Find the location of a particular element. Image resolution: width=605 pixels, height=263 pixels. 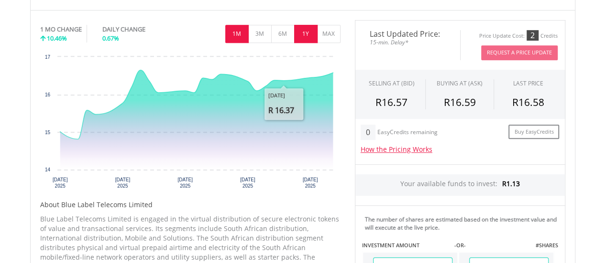

div: 2 is located at coordinates (532, 35).